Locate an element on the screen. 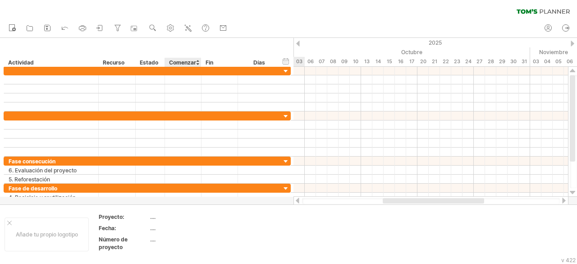  font: 09 is located at coordinates (344, 61).